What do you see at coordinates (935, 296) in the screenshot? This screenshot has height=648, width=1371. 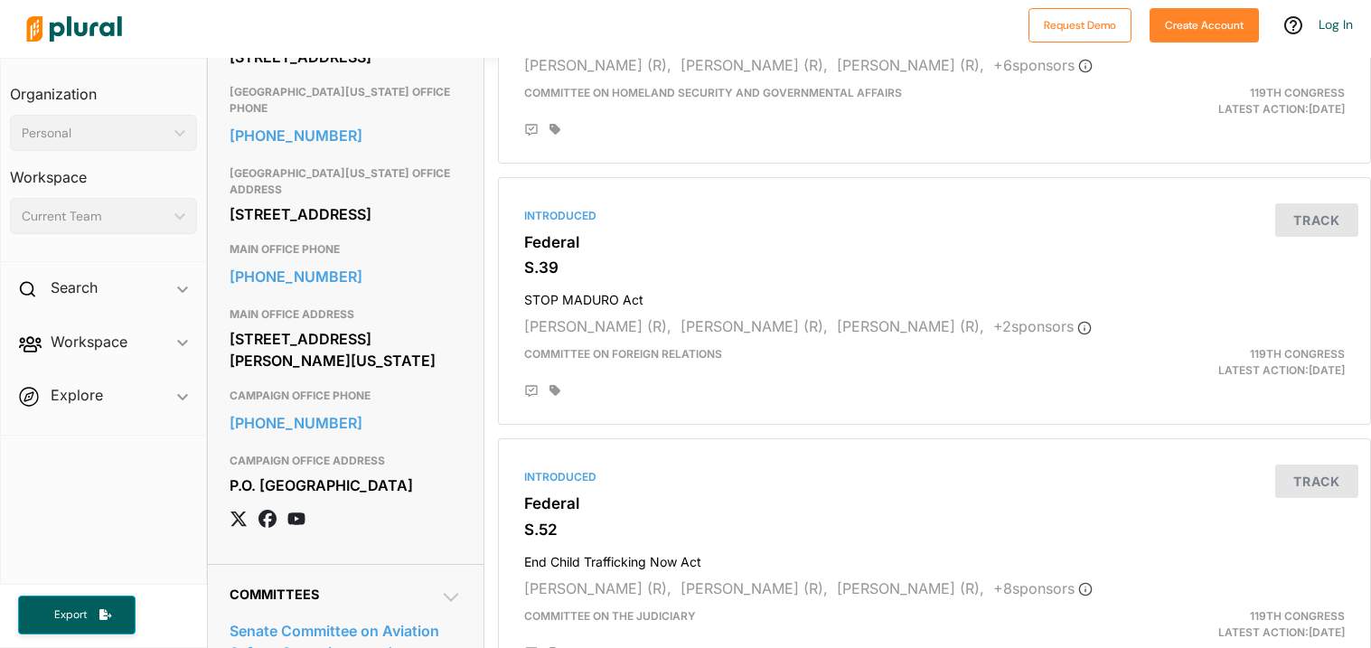 I see `h4: STOP MADURO Act` at bounding box center [935, 296].